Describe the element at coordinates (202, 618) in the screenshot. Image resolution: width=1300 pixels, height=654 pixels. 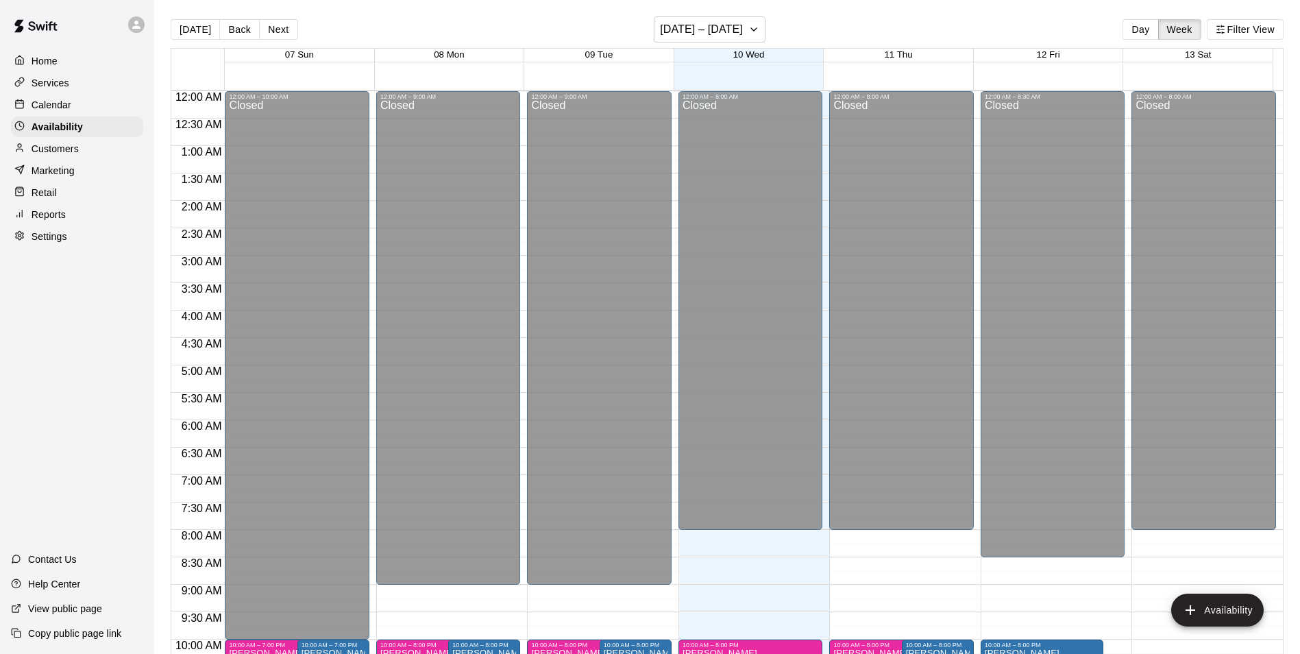
I see `span: 9:30 AM` at that location.